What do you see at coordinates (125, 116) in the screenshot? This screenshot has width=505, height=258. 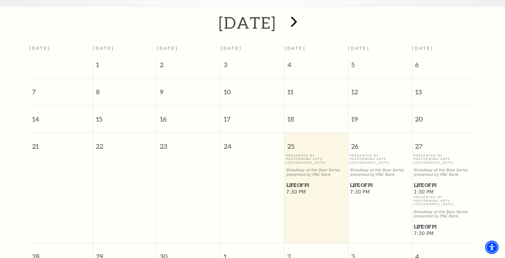 I see `span: 15` at bounding box center [125, 116].